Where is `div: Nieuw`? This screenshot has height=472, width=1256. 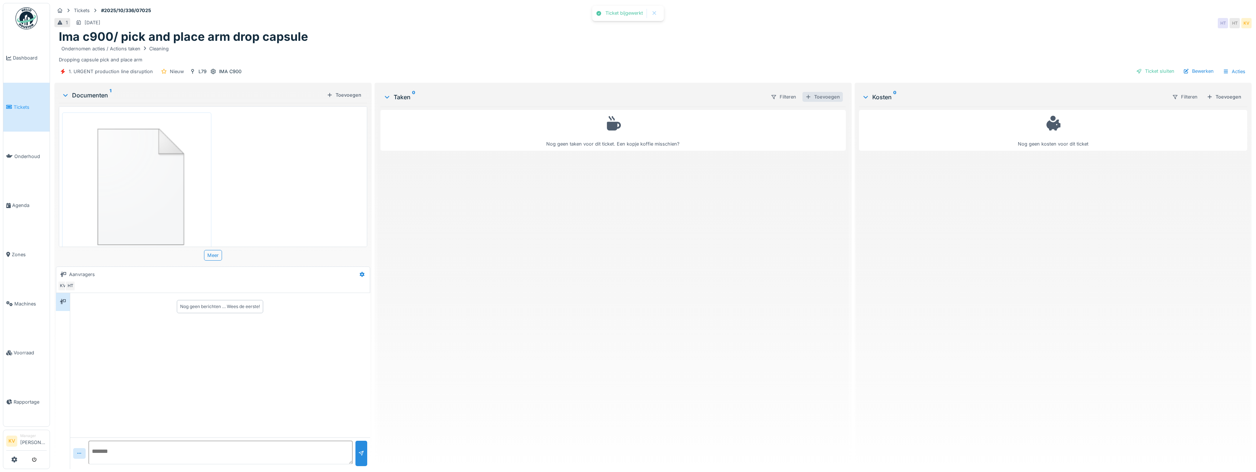 div: Nieuw is located at coordinates (177, 71).